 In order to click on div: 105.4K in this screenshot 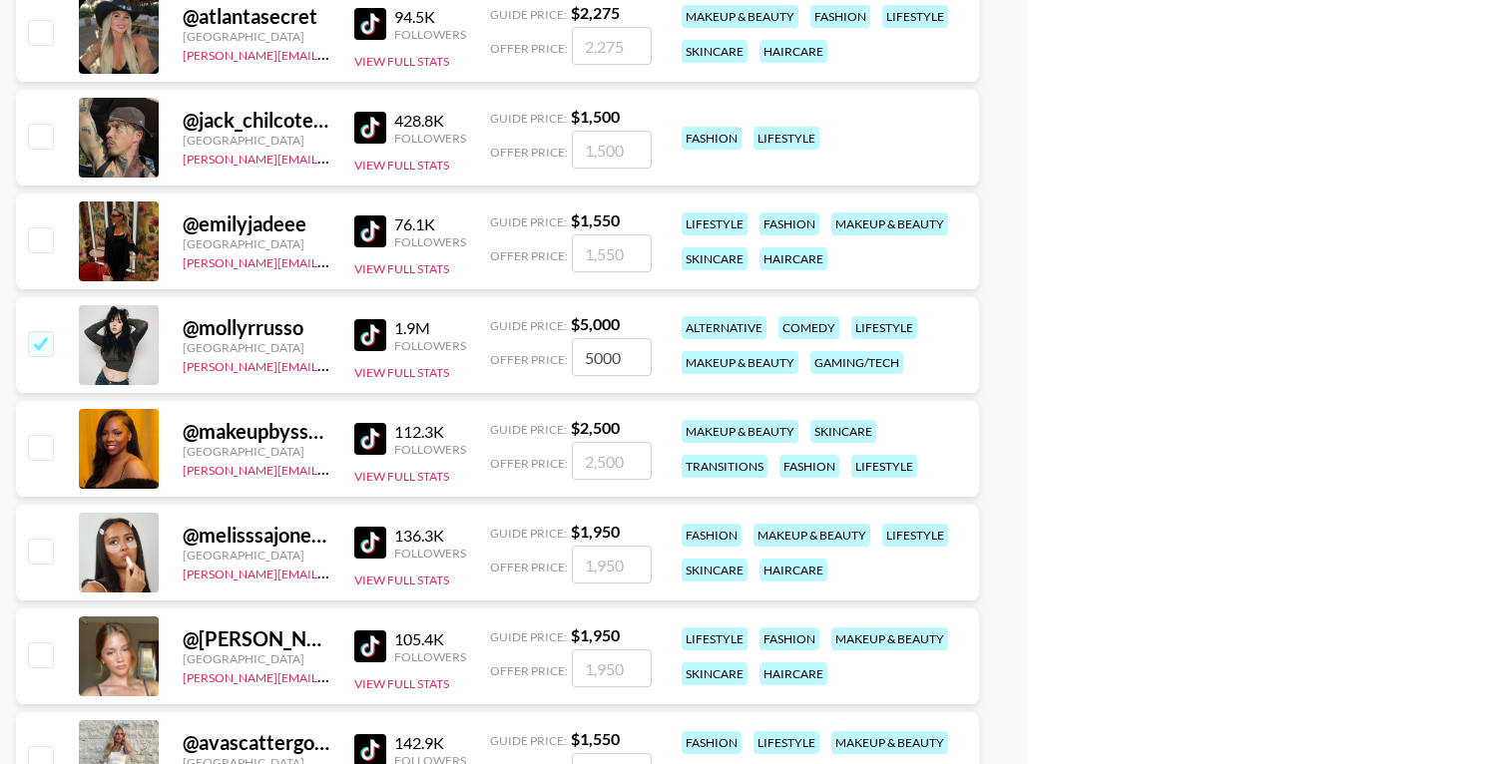, I will do `click(430, 640)`.